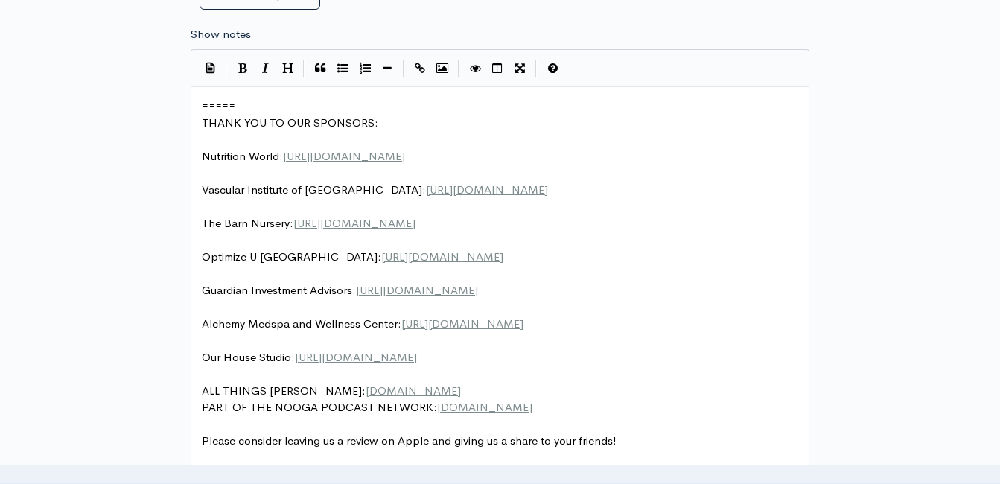 Image resolution: width=1000 pixels, height=484 pixels. Describe the element at coordinates (342, 68) in the screenshot. I see `button: Generic List` at that location.